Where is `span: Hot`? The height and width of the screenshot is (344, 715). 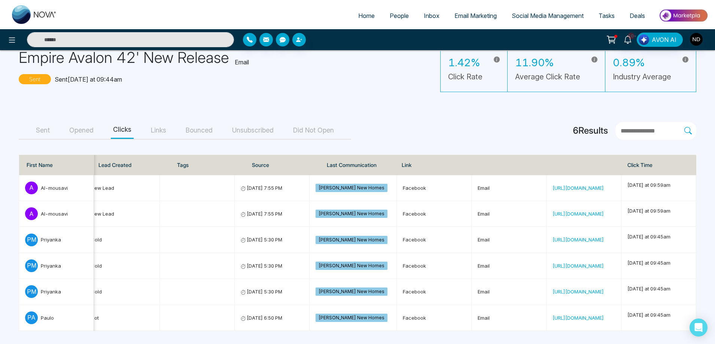 span: Hot is located at coordinates (95, 318).